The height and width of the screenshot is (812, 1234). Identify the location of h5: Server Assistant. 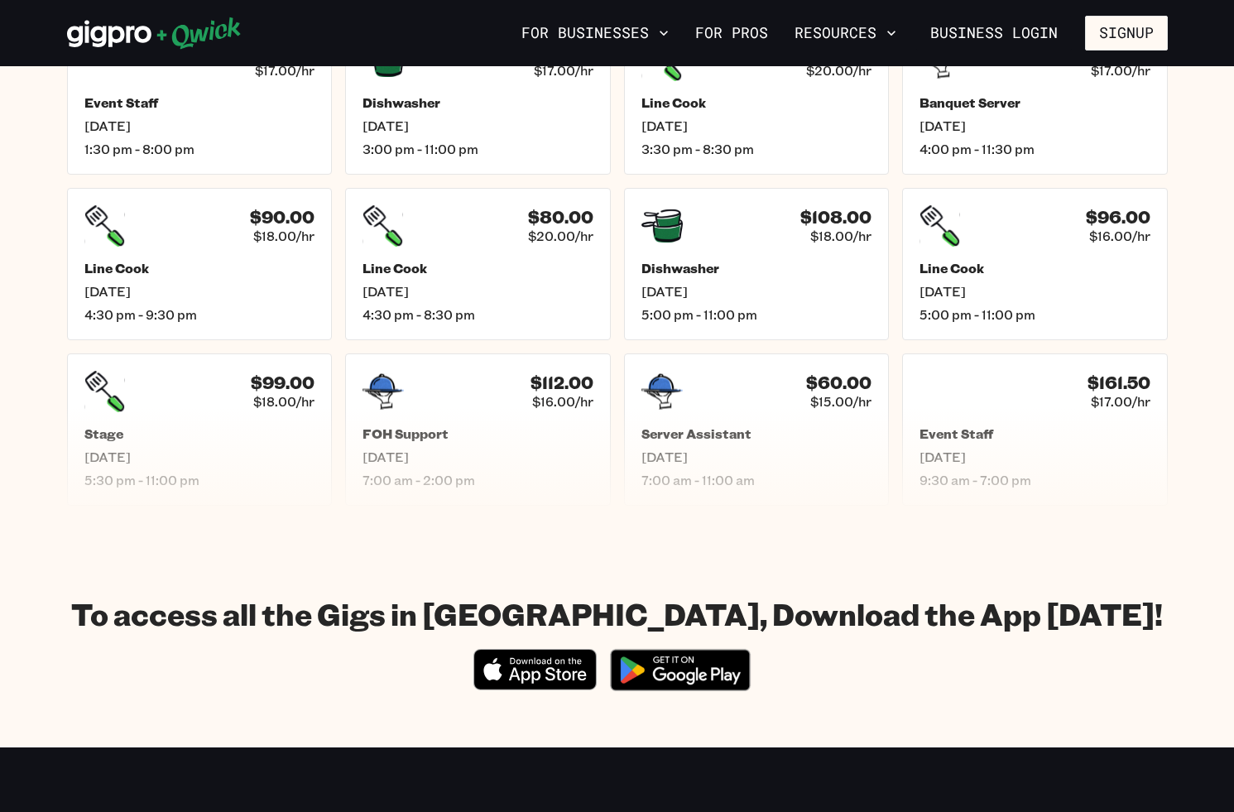
(756, 434).